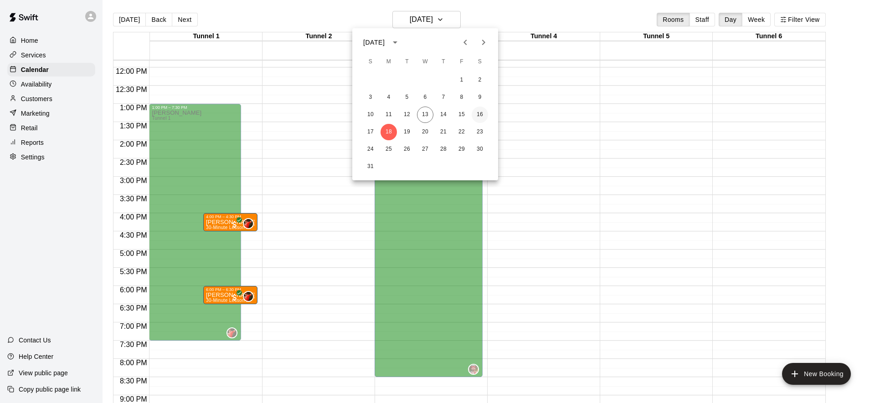 The image size is (875, 403). Describe the element at coordinates (462, 132) in the screenshot. I see `button: 22` at that location.